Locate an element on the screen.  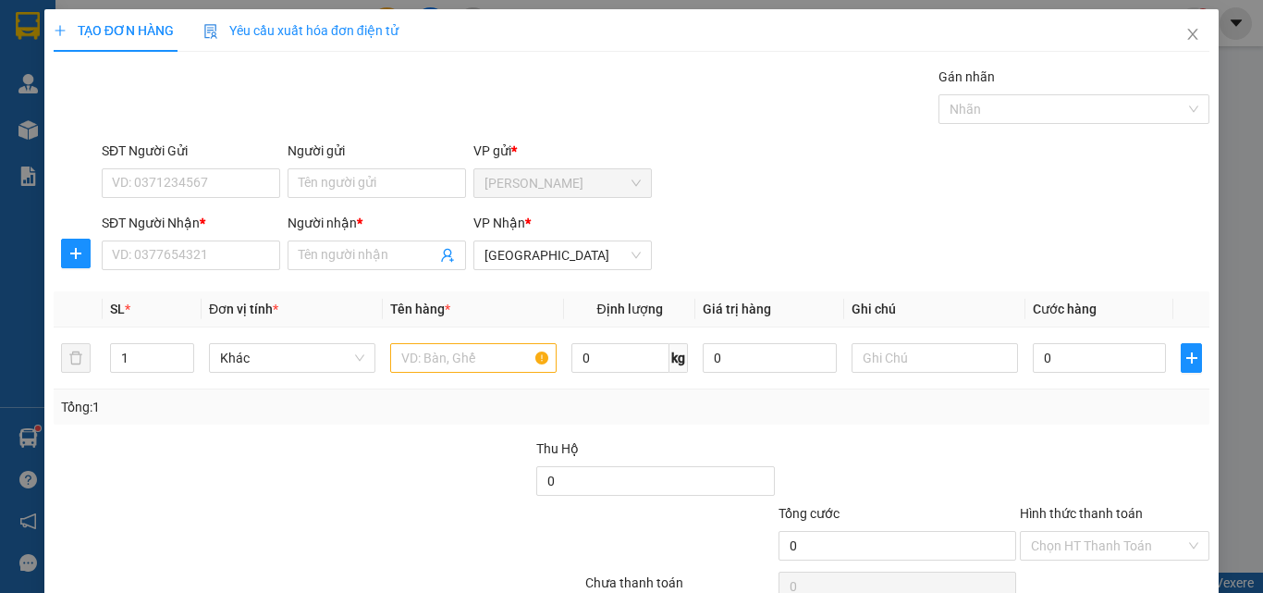
span: Phan Rang is located at coordinates (562, 183).